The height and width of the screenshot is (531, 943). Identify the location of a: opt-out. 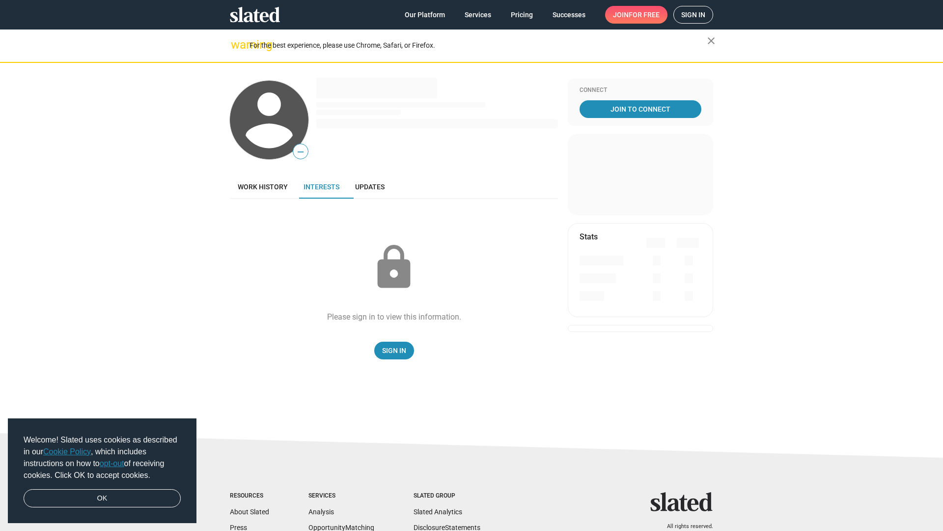
(112, 463).